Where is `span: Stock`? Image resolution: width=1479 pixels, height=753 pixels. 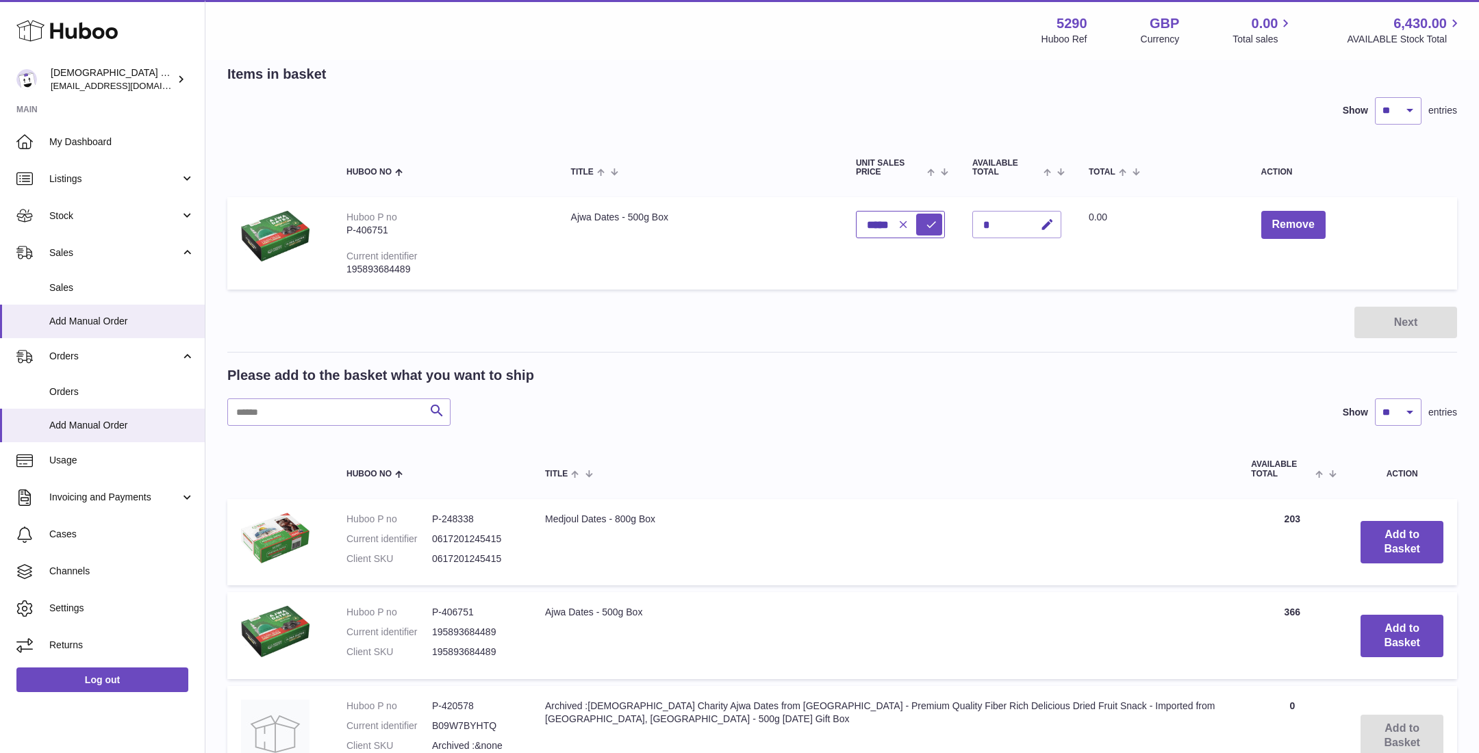 span: Stock is located at coordinates (114, 216).